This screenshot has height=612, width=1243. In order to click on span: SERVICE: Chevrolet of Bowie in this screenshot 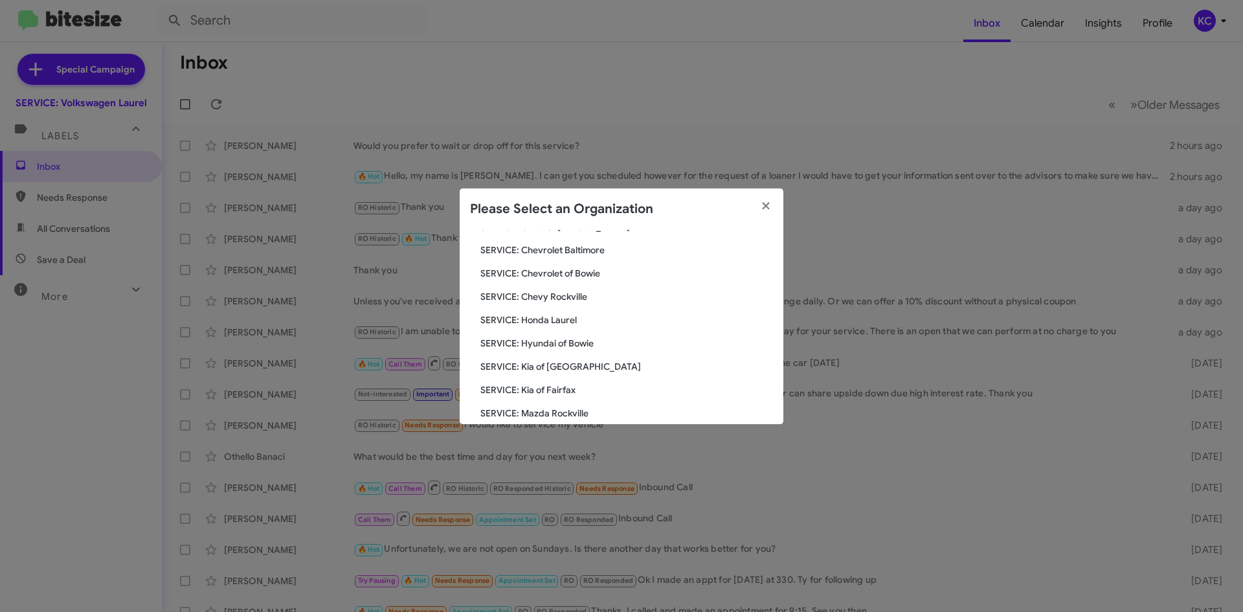, I will do `click(627, 273)`.